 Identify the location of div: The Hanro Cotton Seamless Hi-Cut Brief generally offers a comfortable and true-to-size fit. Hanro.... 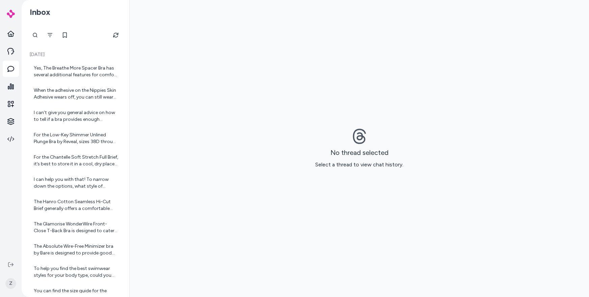
(76, 205).